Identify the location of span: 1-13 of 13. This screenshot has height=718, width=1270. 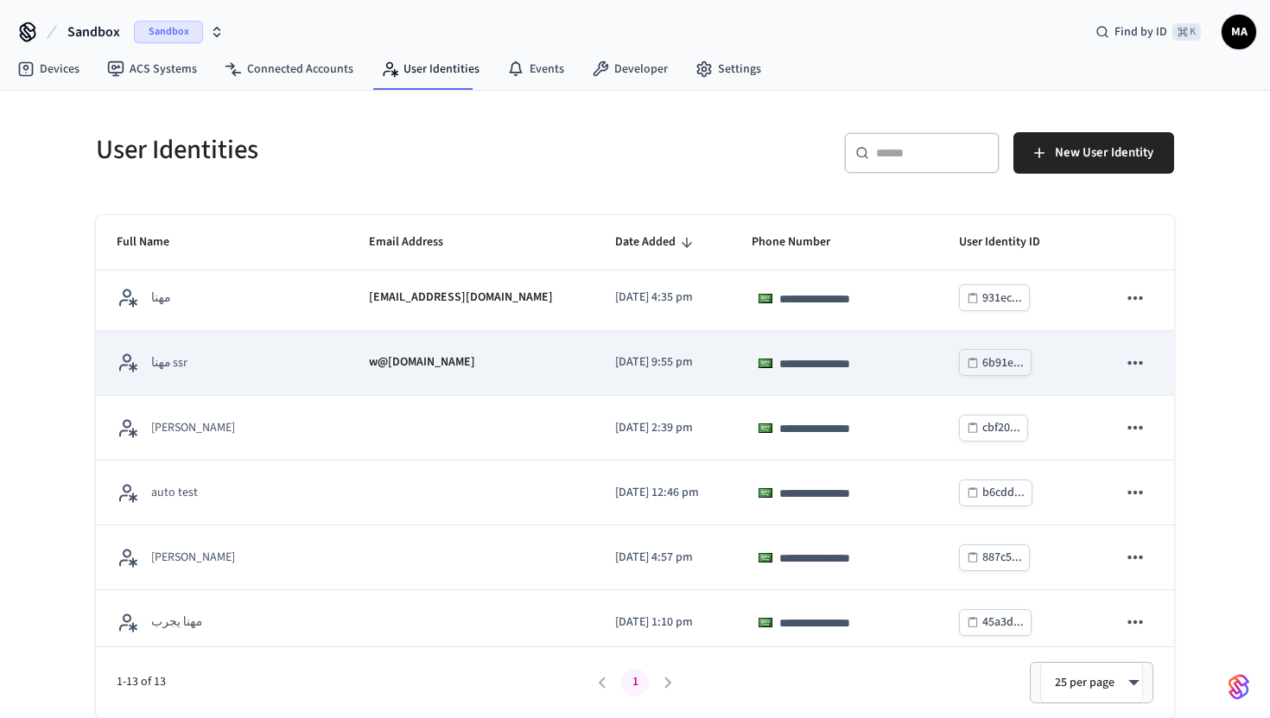
(351, 682).